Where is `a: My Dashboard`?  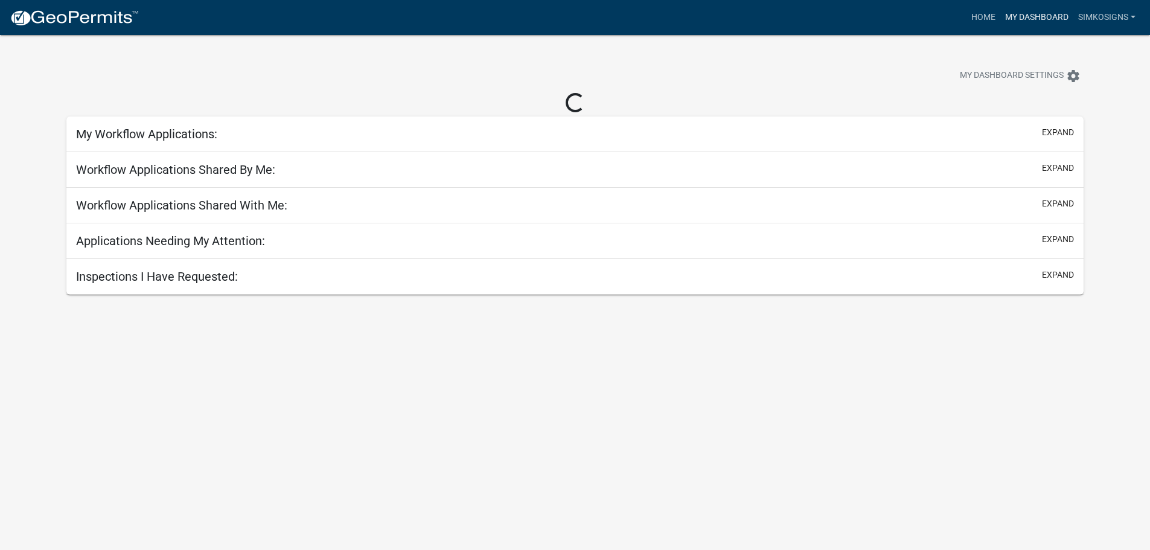 a: My Dashboard is located at coordinates (1037, 18).